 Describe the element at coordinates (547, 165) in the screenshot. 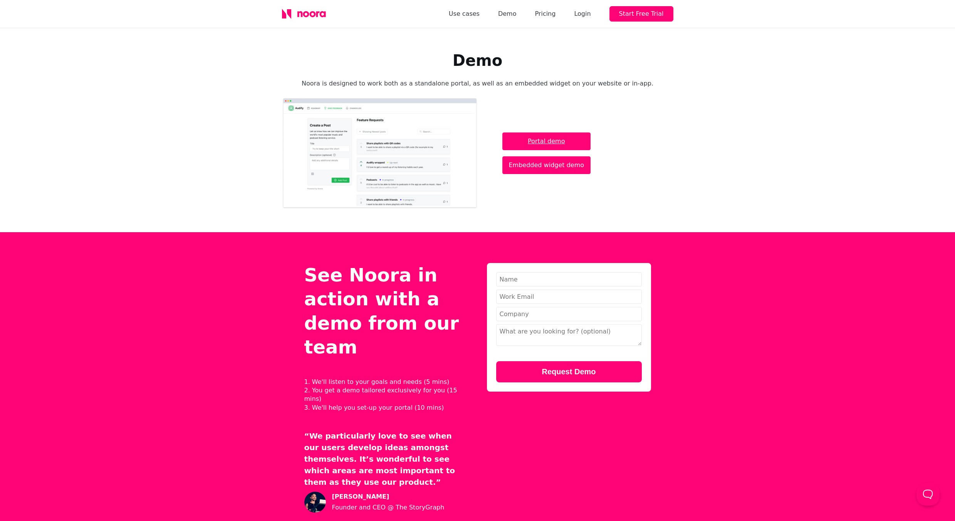

I see `a: Embedded widget demo` at that location.